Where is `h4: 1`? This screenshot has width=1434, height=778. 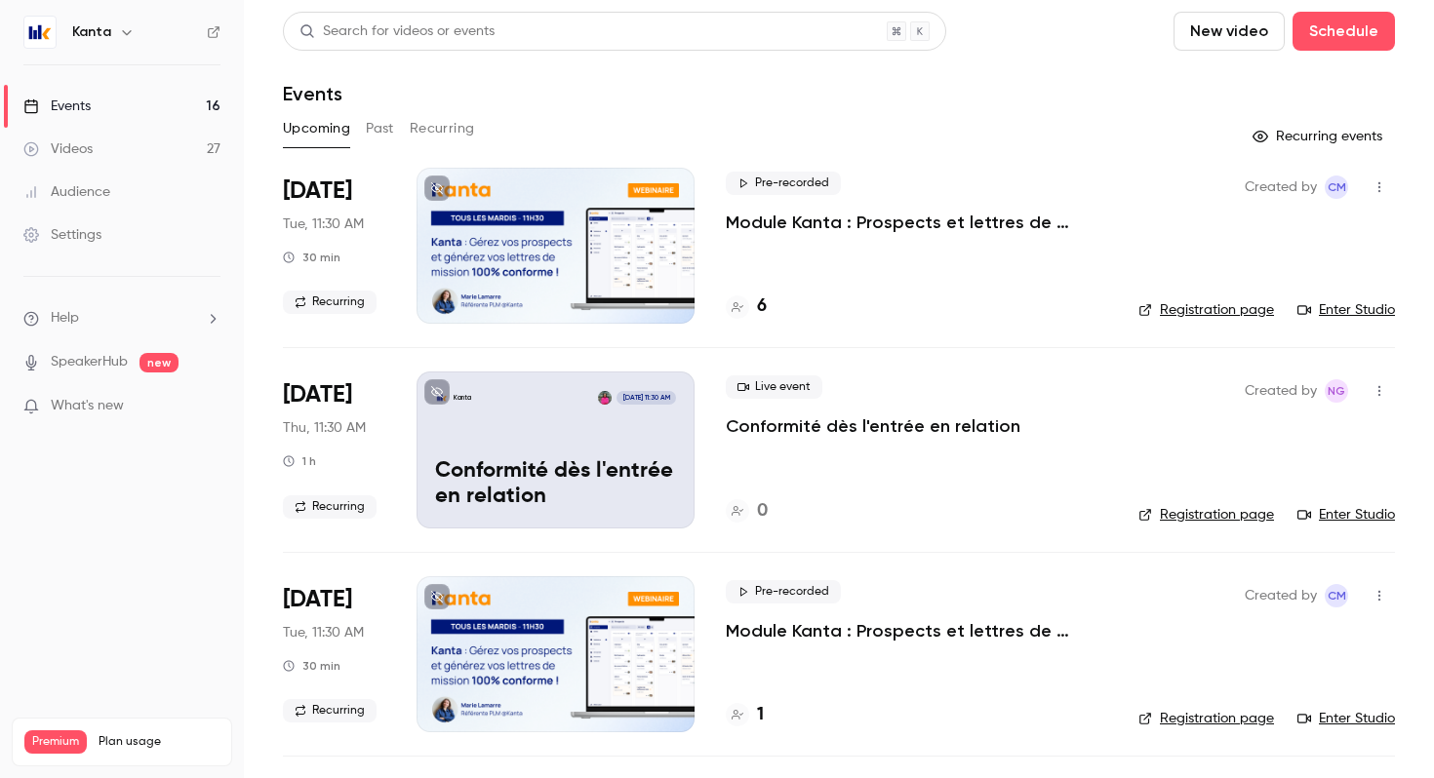 h4: 1 is located at coordinates (760, 715).